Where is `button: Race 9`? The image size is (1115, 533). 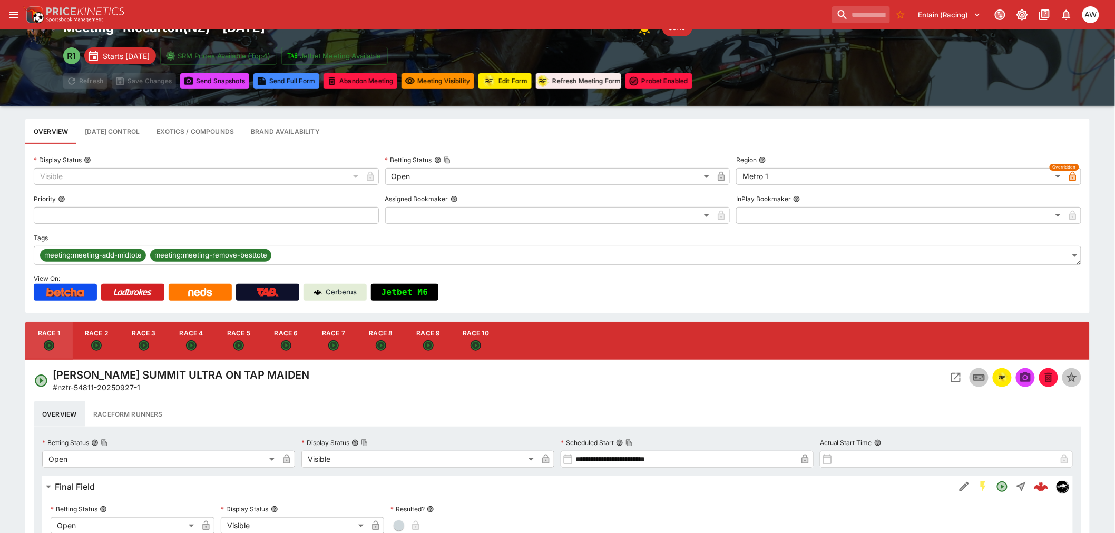
button: Race 9 is located at coordinates (428, 341).